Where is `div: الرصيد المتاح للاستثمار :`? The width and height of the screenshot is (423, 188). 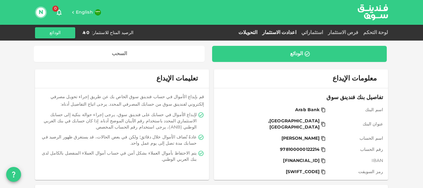
div: الرصيد المتاح للاستثمار : is located at coordinates (113, 33).